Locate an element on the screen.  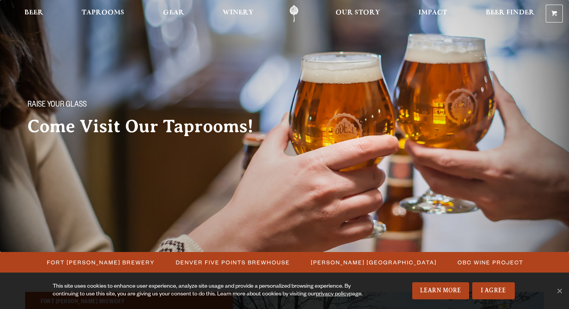
a: Gear is located at coordinates (174, 14).